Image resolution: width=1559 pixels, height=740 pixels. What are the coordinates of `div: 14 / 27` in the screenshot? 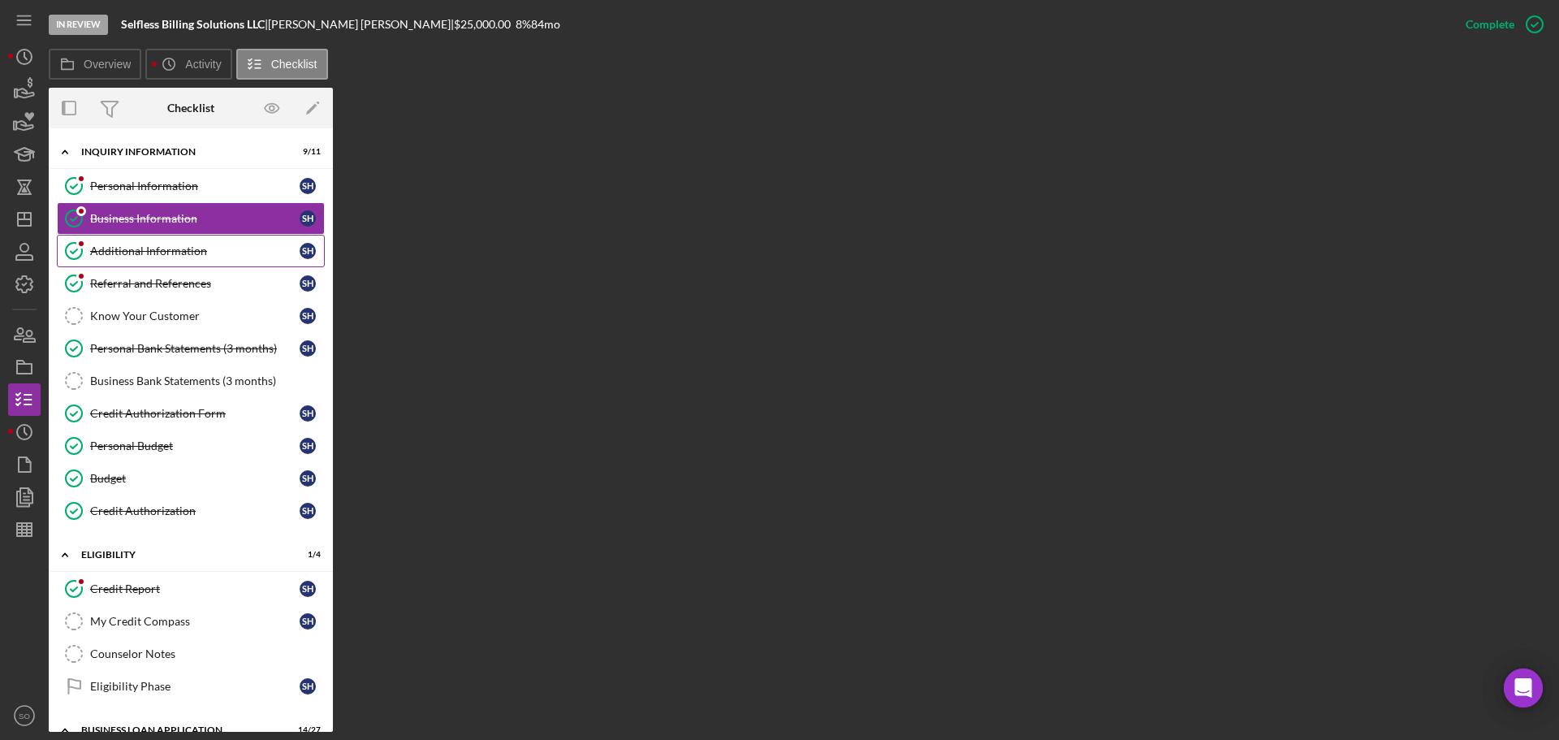 It's located at (306, 730).